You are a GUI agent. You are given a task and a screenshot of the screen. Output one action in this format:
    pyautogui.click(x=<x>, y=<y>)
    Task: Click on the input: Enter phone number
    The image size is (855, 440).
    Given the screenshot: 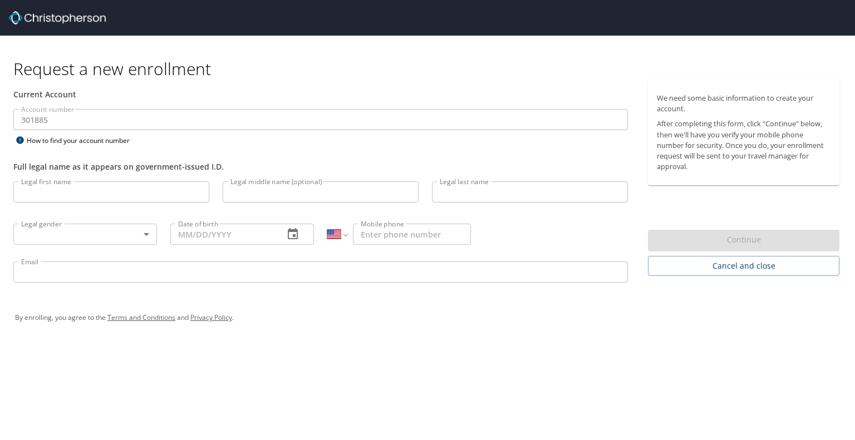 What is the action you would take?
    pyautogui.click(x=412, y=234)
    